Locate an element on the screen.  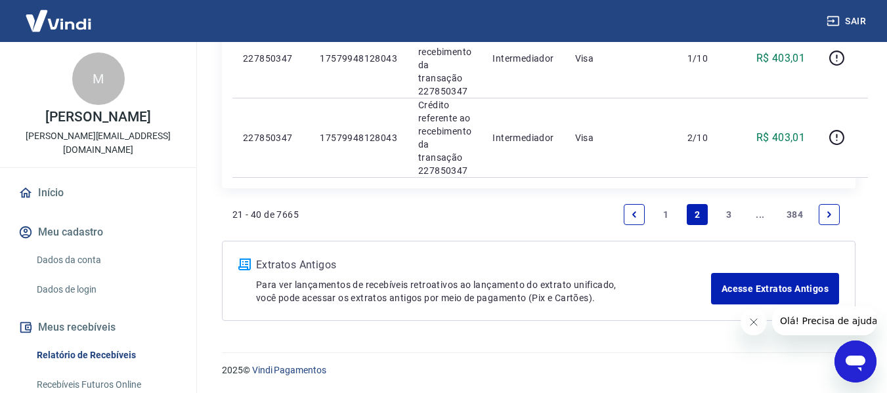
a: Acesse Extratos Antigos is located at coordinates (775, 289).